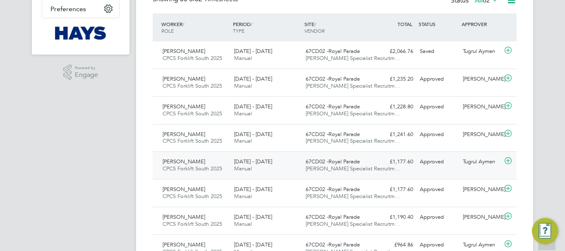 Image resolution: width=565 pixels, height=251 pixels. I want to click on div: £1,190.40, so click(395, 217).